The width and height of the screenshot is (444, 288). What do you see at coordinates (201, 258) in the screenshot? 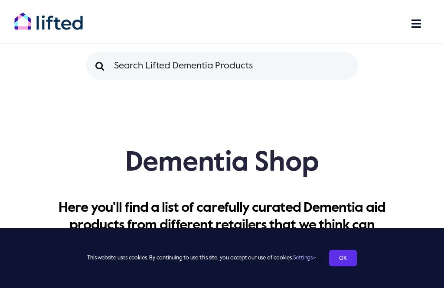
I see `span: This website uses cookies. By continuing to use this site, you accept our use of cookies.` at bounding box center [201, 258].